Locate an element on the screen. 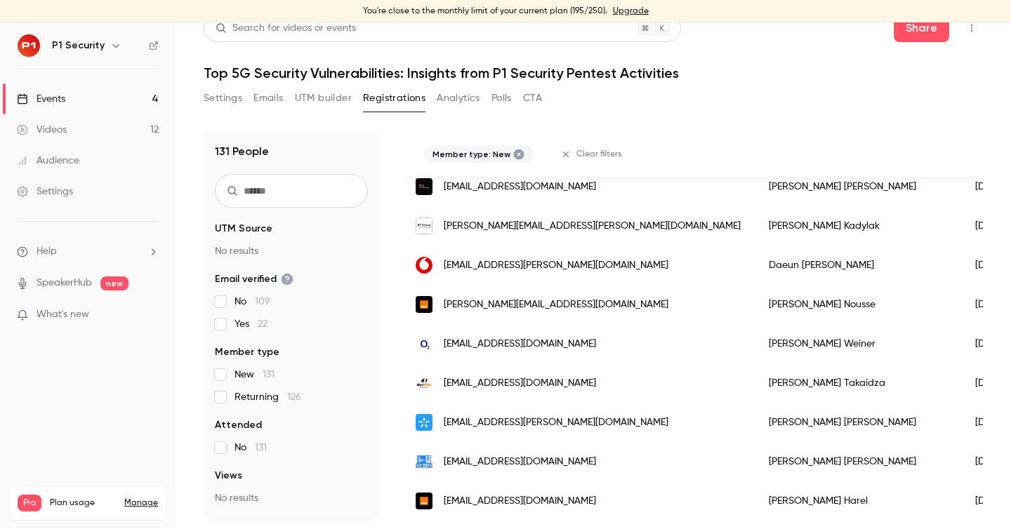  img: netone.co.zw is located at coordinates (424, 383).